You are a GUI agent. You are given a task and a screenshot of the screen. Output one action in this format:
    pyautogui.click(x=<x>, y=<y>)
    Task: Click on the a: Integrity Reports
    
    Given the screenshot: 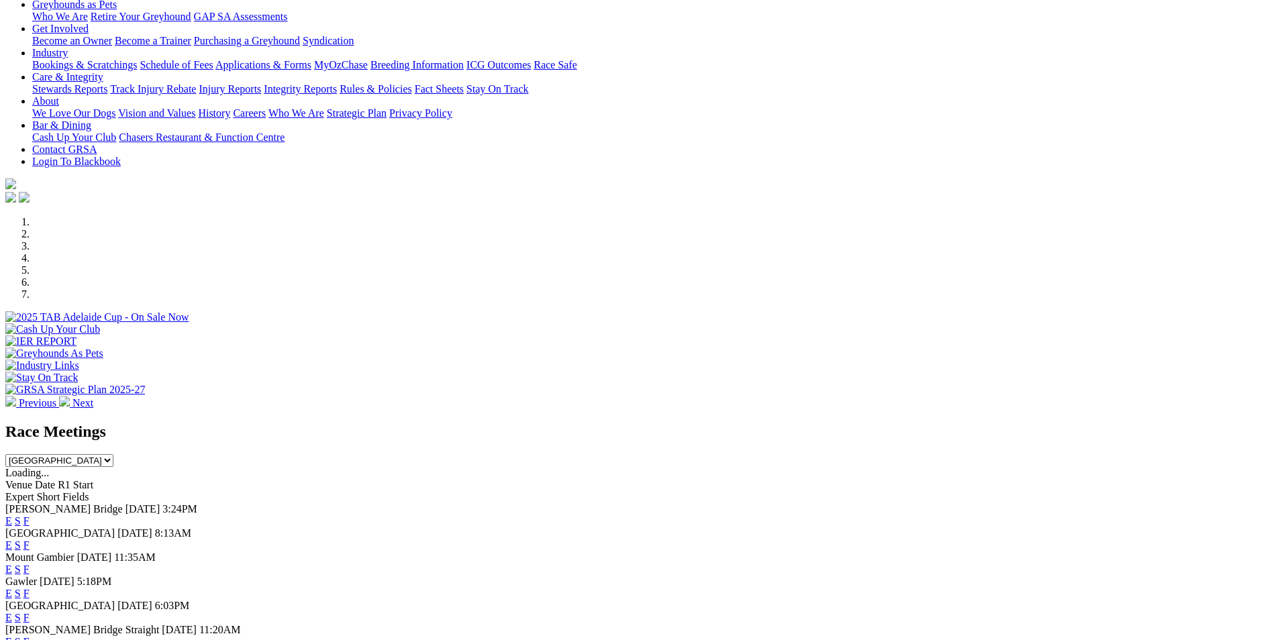 What is the action you would take?
    pyautogui.click(x=300, y=89)
    